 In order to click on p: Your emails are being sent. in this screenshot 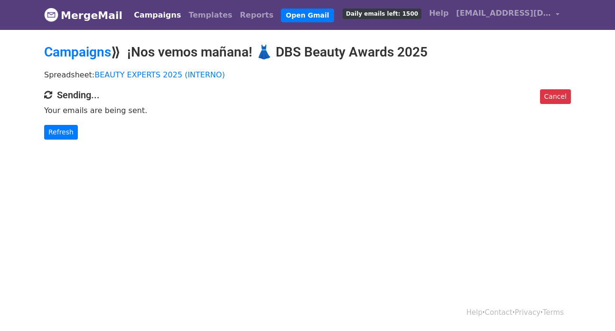, I will do `click(307, 110)`.